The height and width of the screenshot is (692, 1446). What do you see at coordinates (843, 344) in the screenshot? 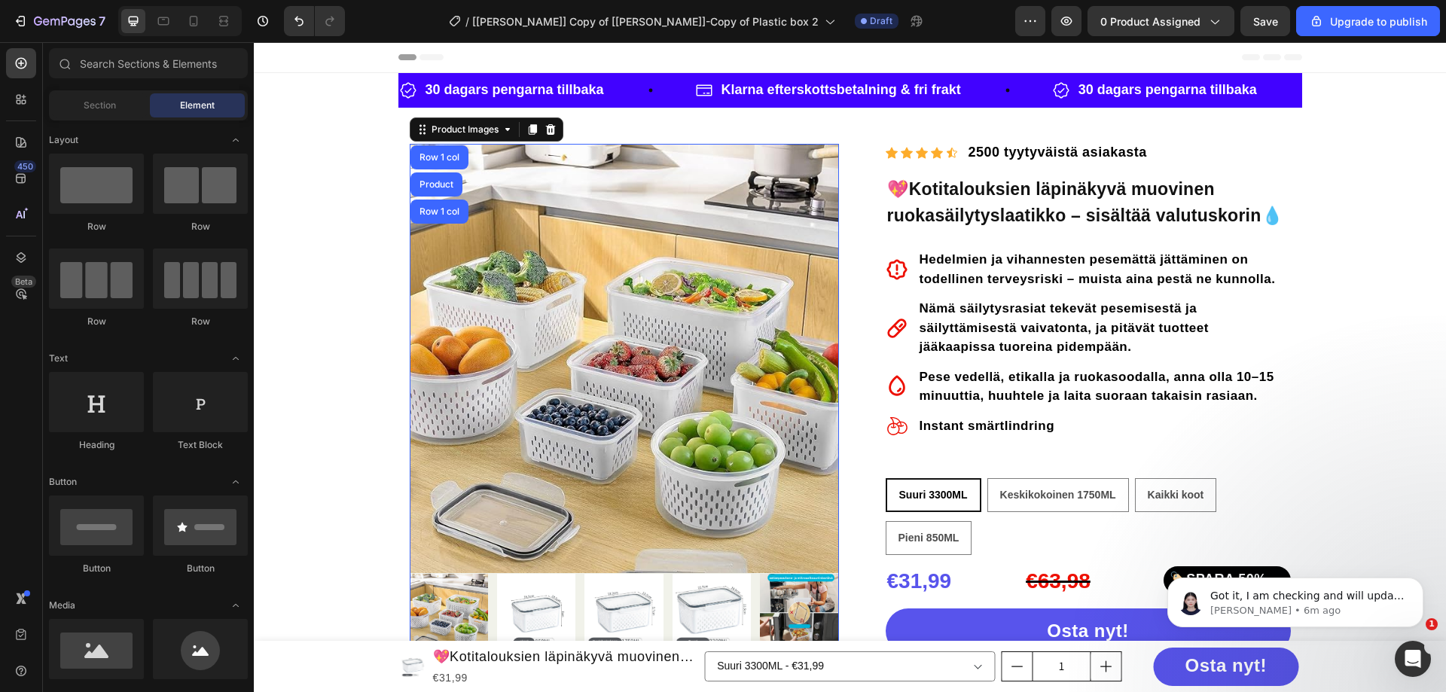
I see `strong: Pese vedellä, etikalla ja ruokasoodalla, anna olla 10–15 minuuttia, huuhtele ja laita suoraan tak...` at bounding box center [843, 344].